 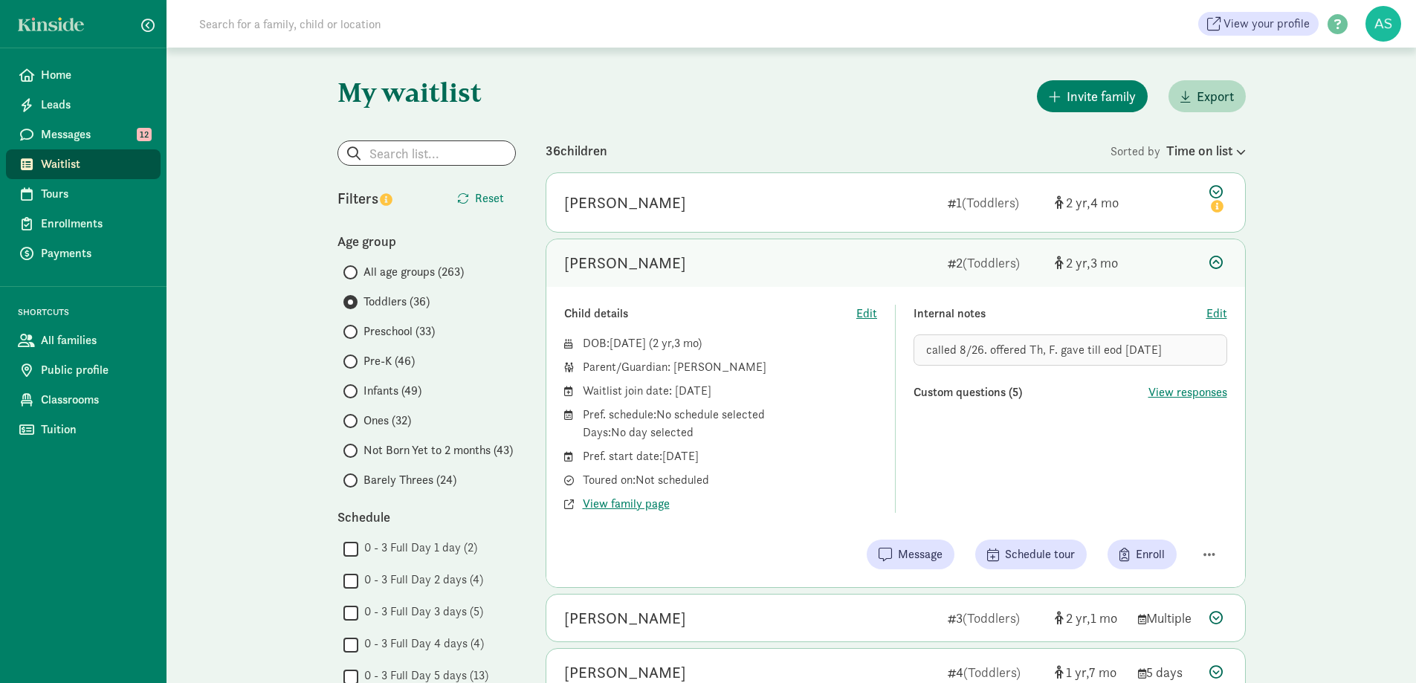 I want to click on div: Pref. schedule: No schedule selected Days: No day selected, so click(x=730, y=424).